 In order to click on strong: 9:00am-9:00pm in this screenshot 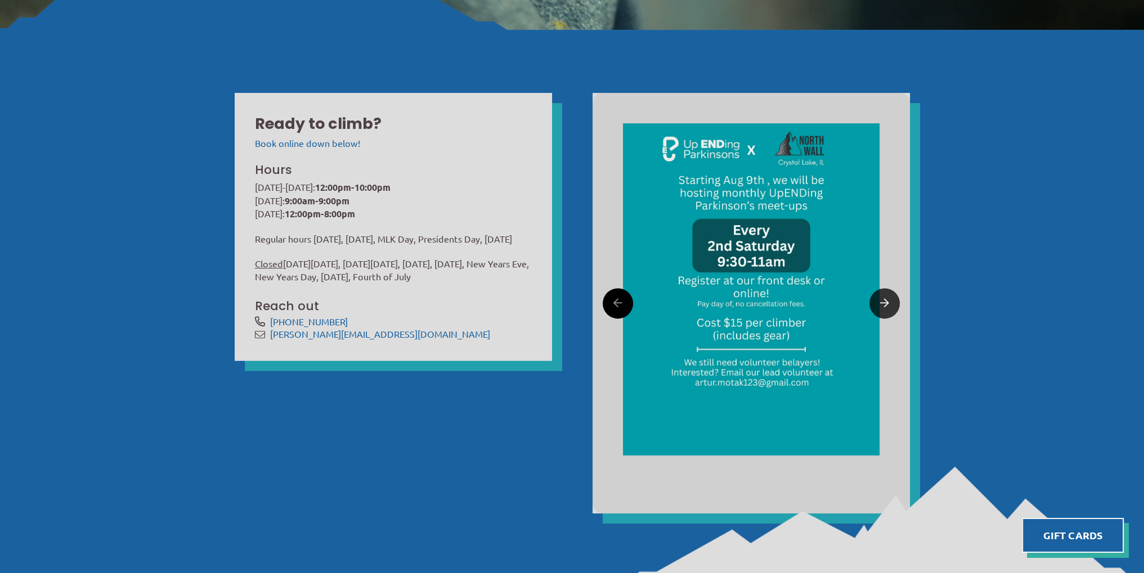, I will do `click(317, 200)`.